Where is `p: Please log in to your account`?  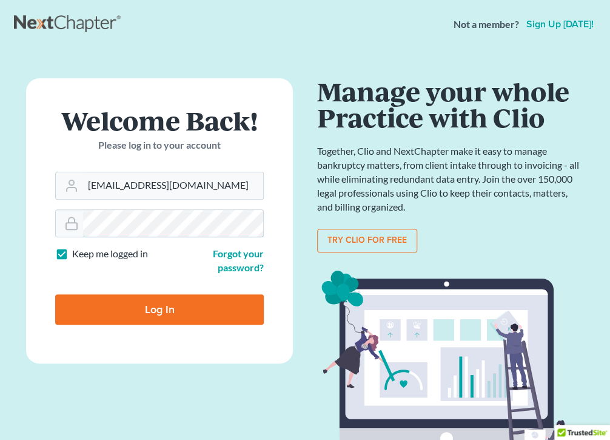 p: Please log in to your account is located at coordinates (160, 145).